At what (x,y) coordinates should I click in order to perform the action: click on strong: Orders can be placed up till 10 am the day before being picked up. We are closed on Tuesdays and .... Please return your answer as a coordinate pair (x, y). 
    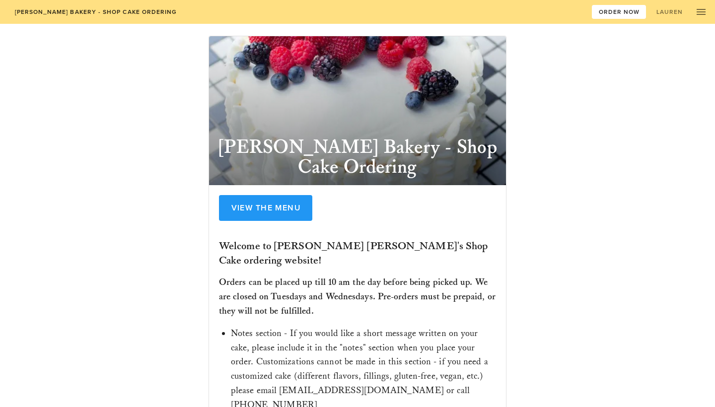
    Looking at the image, I should click on (357, 296).